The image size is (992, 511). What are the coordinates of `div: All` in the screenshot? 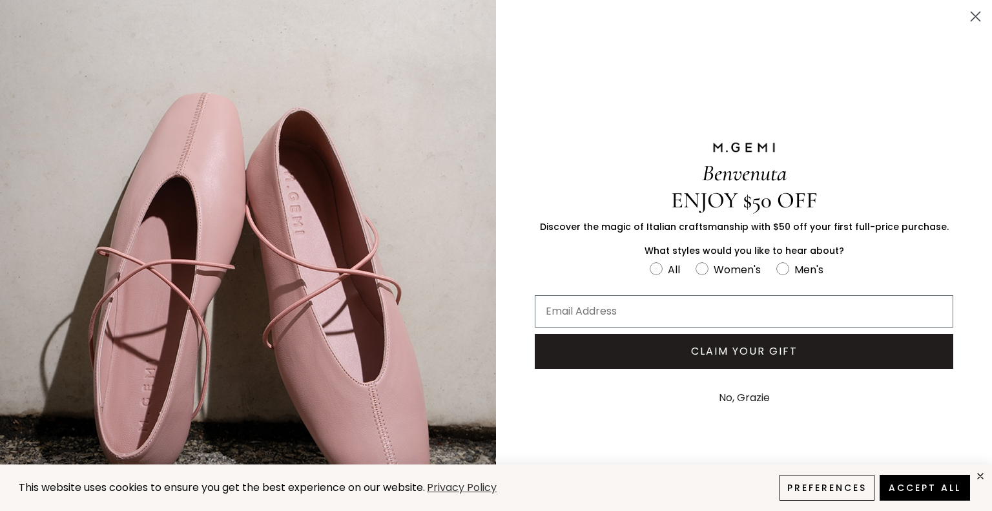 It's located at (674, 269).